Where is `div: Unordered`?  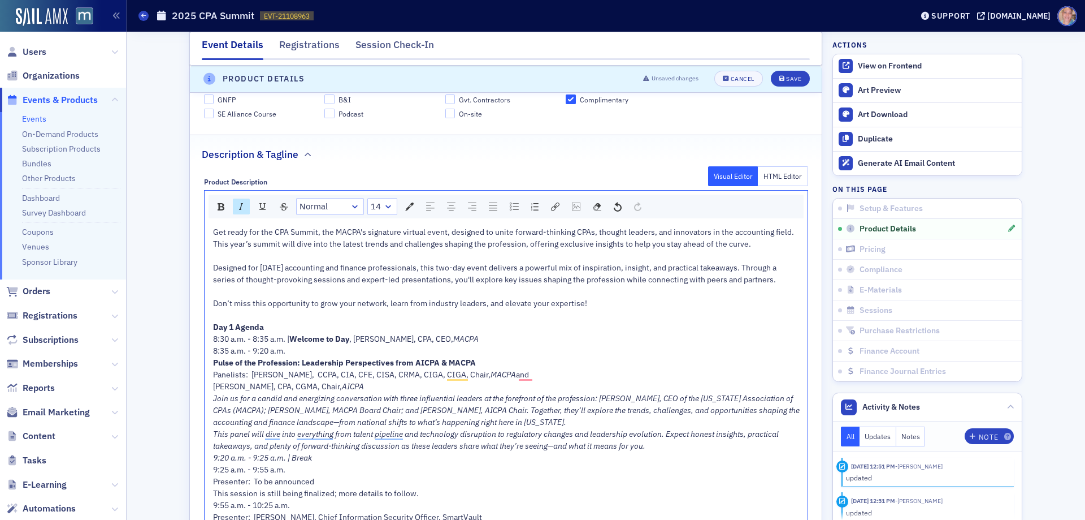
div: Unordered is located at coordinates (514, 206).